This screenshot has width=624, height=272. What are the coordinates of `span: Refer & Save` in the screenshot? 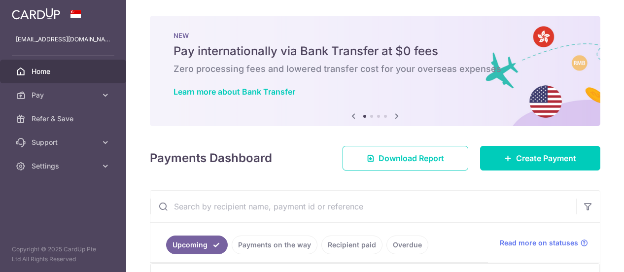 It's located at (64, 119).